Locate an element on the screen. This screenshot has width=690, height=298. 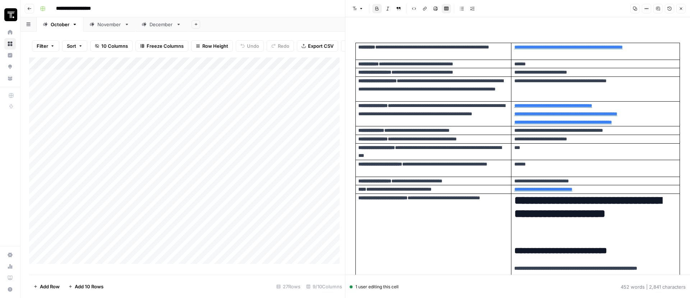
span: Row Height is located at coordinates (215, 46).